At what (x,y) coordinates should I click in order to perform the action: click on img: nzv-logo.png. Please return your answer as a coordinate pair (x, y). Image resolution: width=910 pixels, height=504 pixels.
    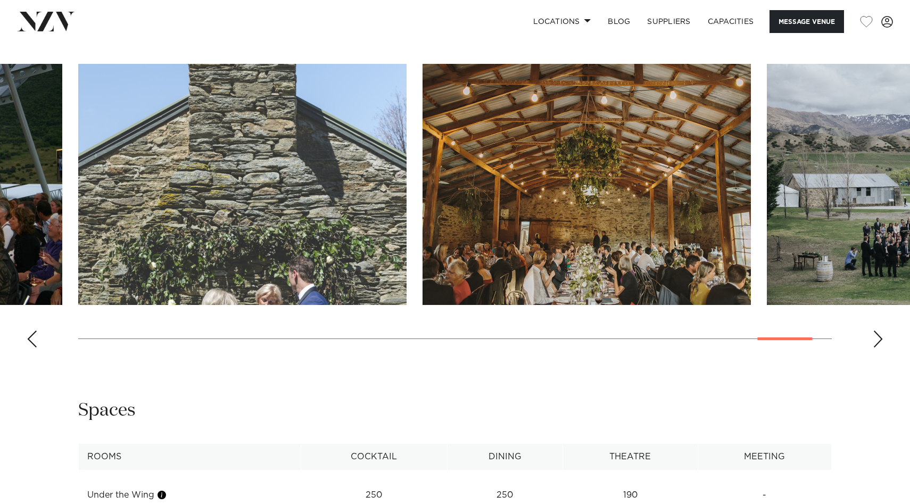
    Looking at the image, I should click on (46, 21).